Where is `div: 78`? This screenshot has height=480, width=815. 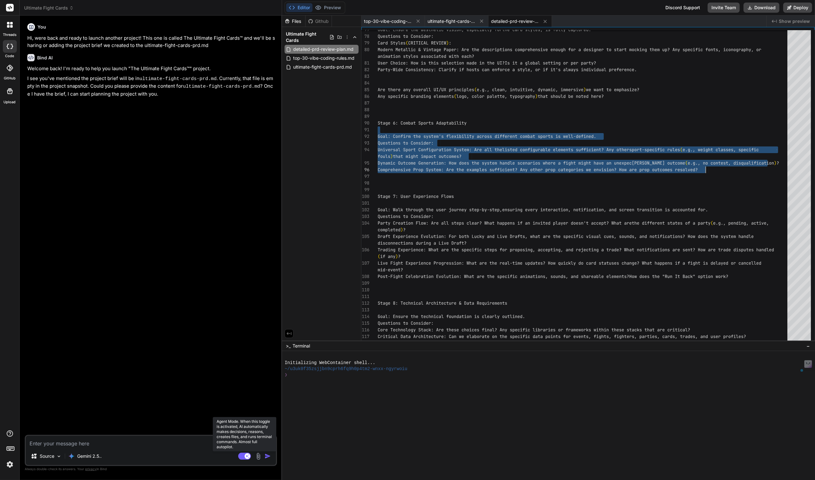
div: 78 is located at coordinates (365, 36).